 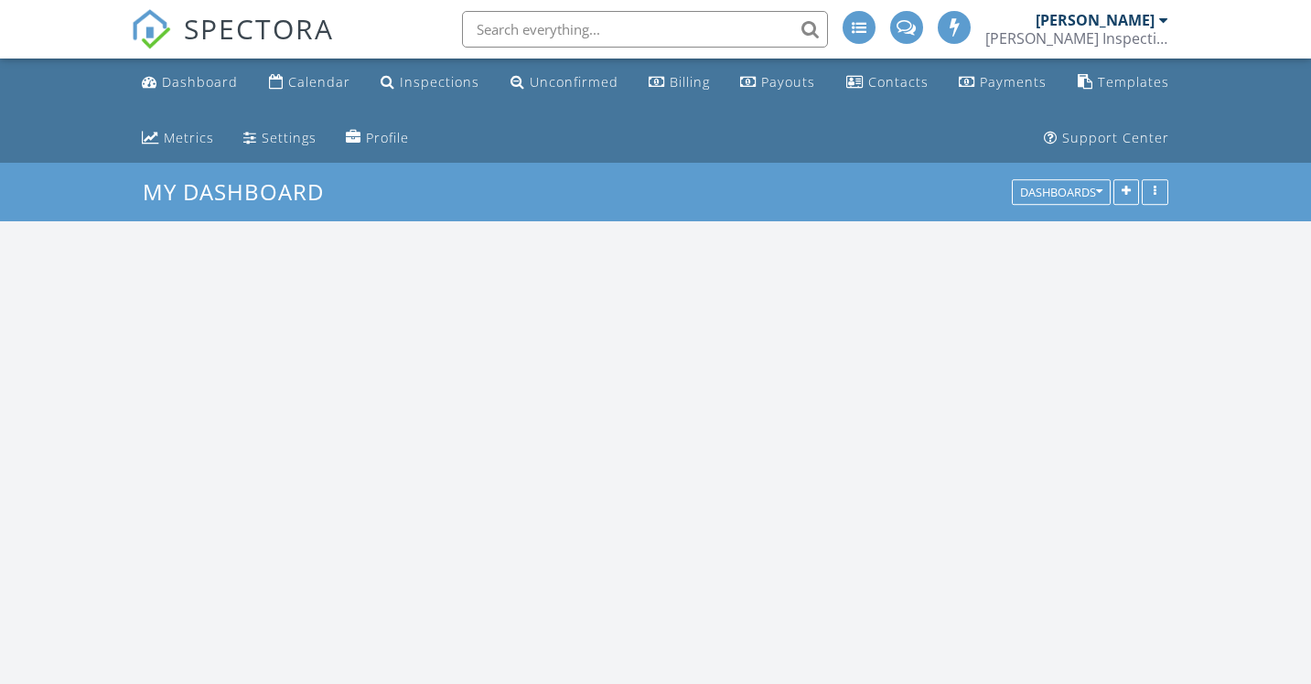 I want to click on div: Profile, so click(x=387, y=137).